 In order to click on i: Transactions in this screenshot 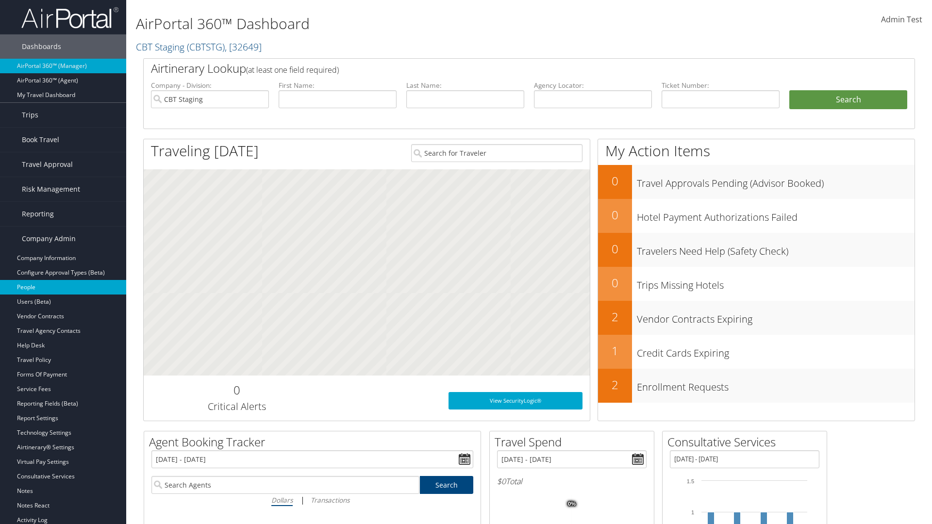, I will do `click(330, 500)`.